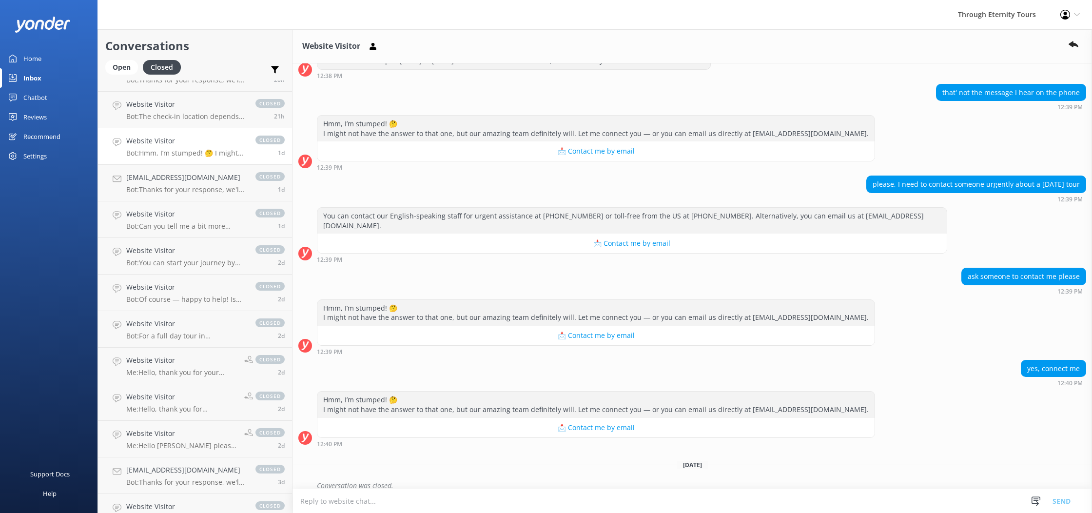 This screenshot has height=513, width=1092. What do you see at coordinates (281, 482) in the screenshot?
I see `span: Sep 25 2025 08:13am (UTC +02:00) Europe/Amsterdam` at bounding box center [281, 482].